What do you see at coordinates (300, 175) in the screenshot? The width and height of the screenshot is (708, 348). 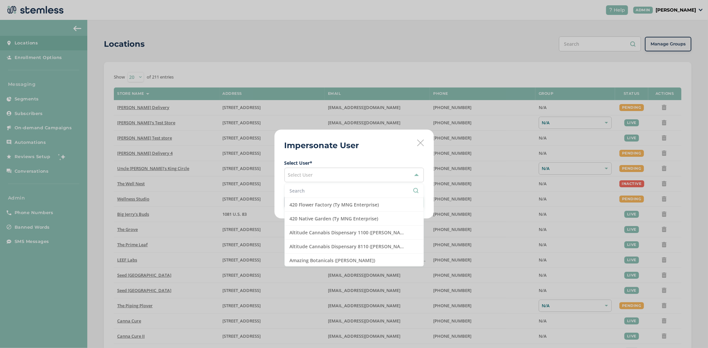 I see `span: Select User` at bounding box center [300, 175].